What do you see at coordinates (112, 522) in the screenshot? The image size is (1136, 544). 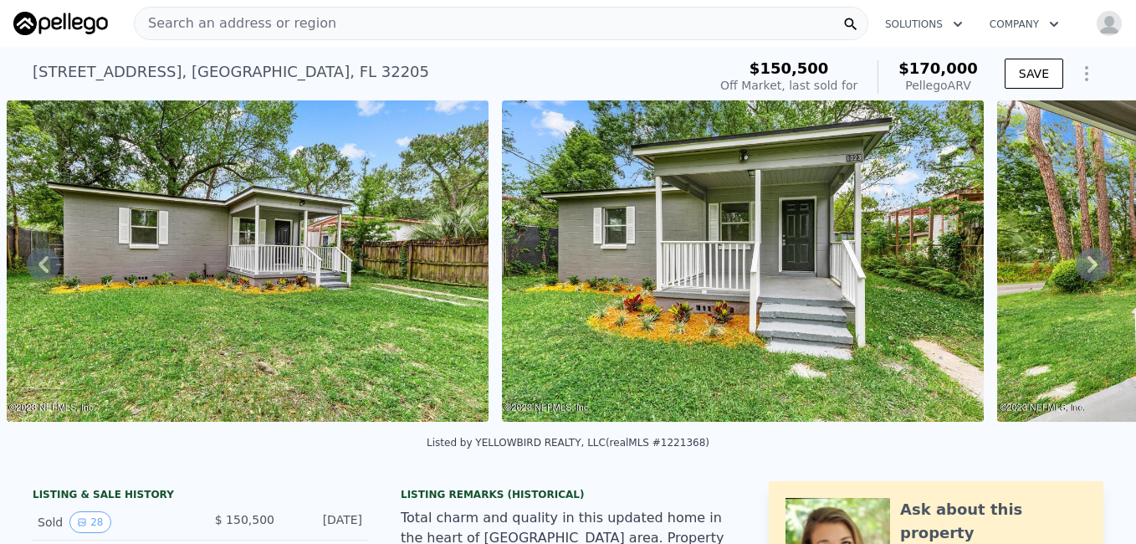 I see `div: Sold` at bounding box center [112, 522].